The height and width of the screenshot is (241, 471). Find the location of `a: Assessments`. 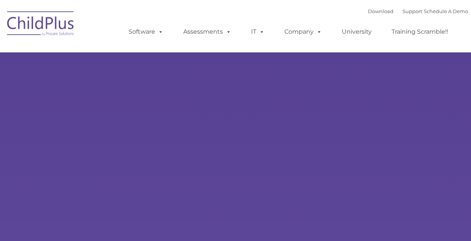

a: Assessments is located at coordinates (207, 32).